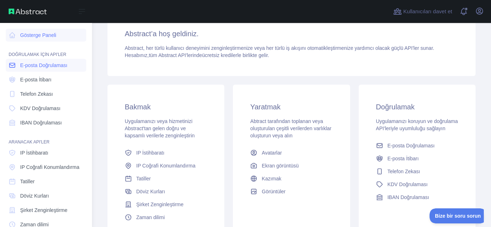  Describe the element at coordinates (162, 34) in the screenshot. I see `font: Abstract’a hoş geldiniz.` at that location.